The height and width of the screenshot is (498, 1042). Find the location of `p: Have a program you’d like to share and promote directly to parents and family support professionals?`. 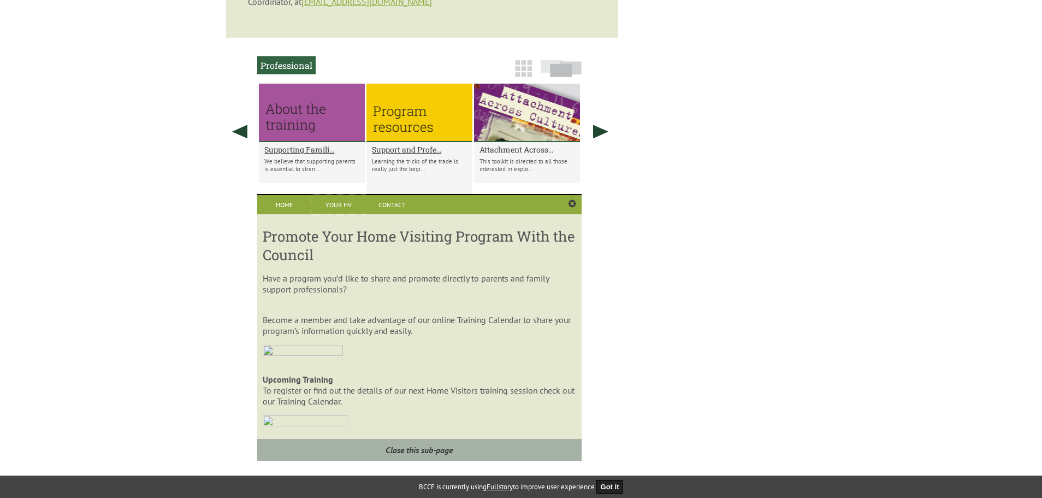

p: Have a program you’d like to share and promote directly to parents and family support professionals? is located at coordinates (419, 283).